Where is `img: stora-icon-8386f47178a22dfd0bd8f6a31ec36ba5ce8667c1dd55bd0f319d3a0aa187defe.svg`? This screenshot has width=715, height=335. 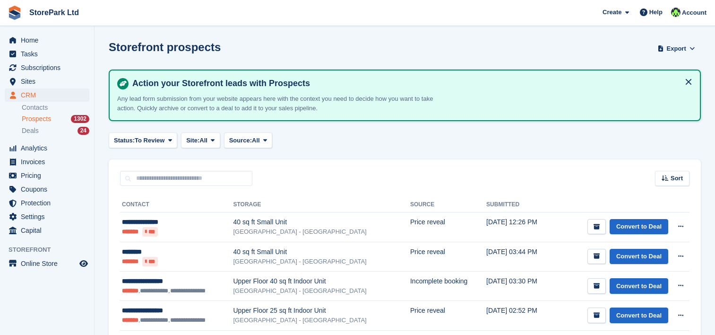
img: stora-icon-8386f47178a22dfd0bd8f6a31ec36ba5ce8667c1dd55bd0f319d3a0aa187defe.svg is located at coordinates (15, 13).